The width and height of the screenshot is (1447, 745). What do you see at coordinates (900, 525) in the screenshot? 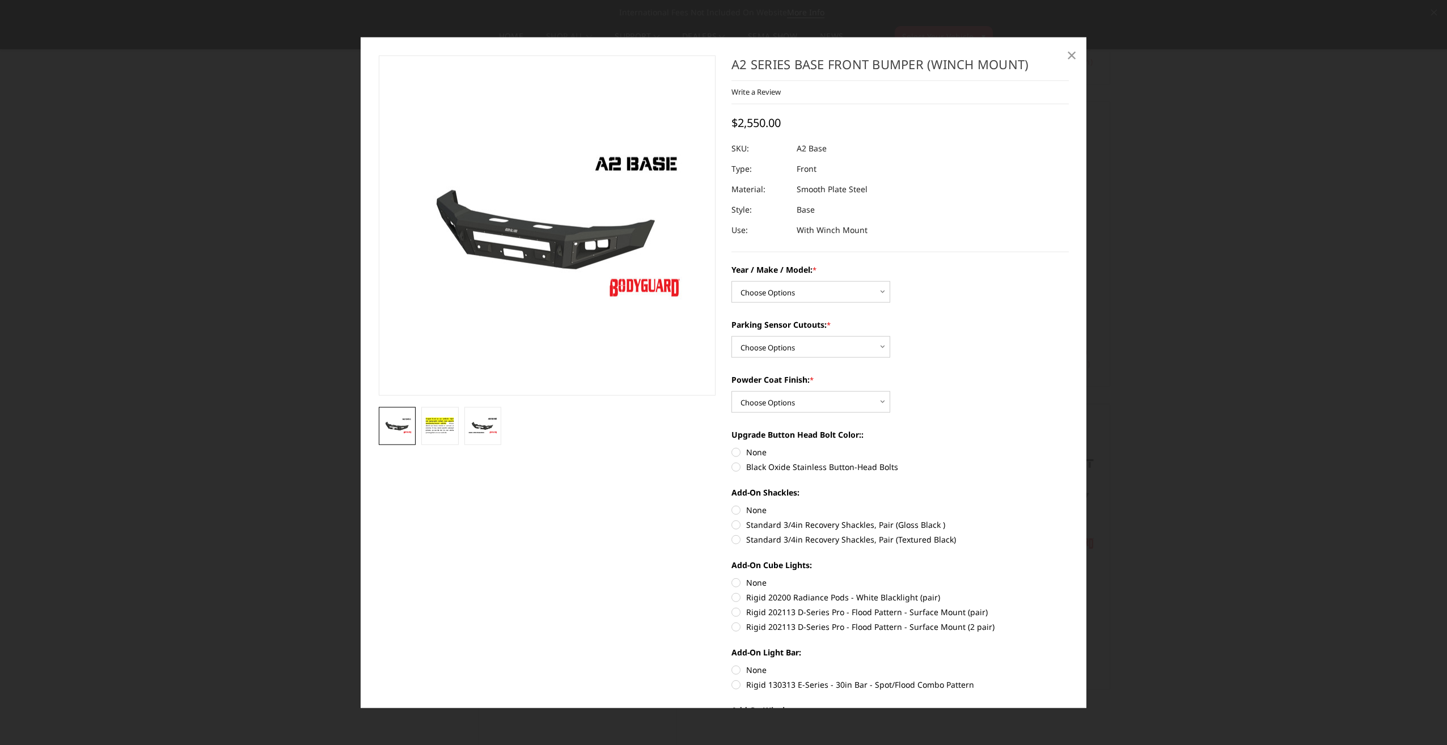
I see `label: Standard 3/4in Recovery Shackles, Pair (Gloss Black )` at bounding box center [900, 525].